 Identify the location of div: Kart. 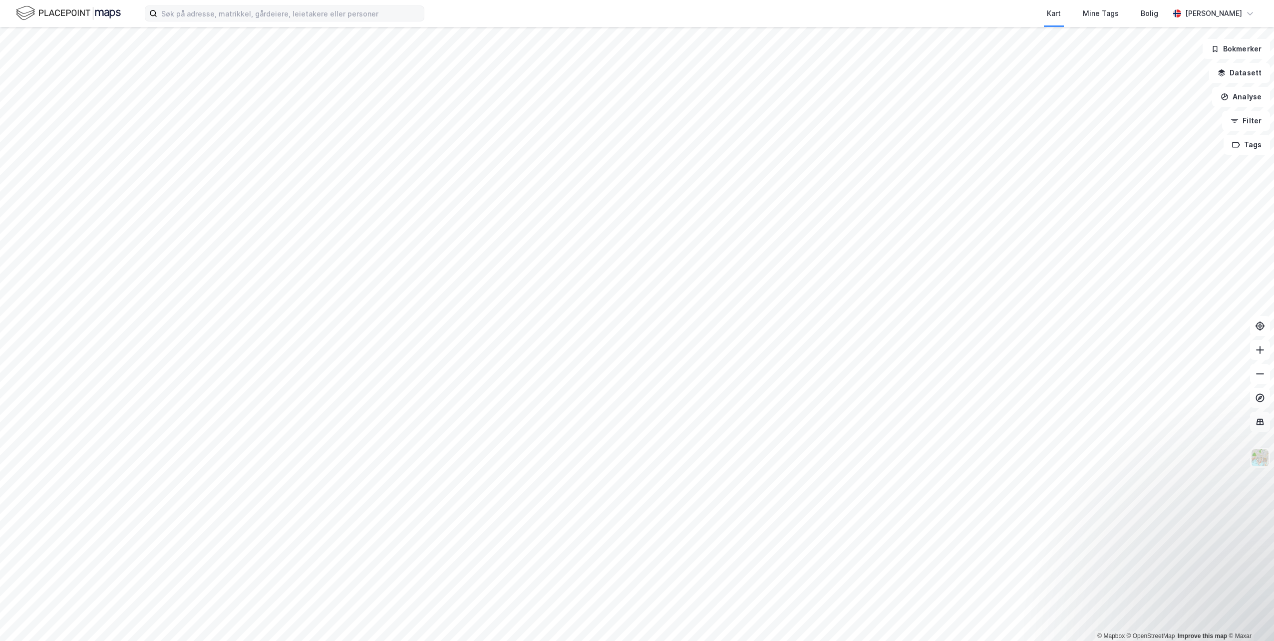
(1054, 13).